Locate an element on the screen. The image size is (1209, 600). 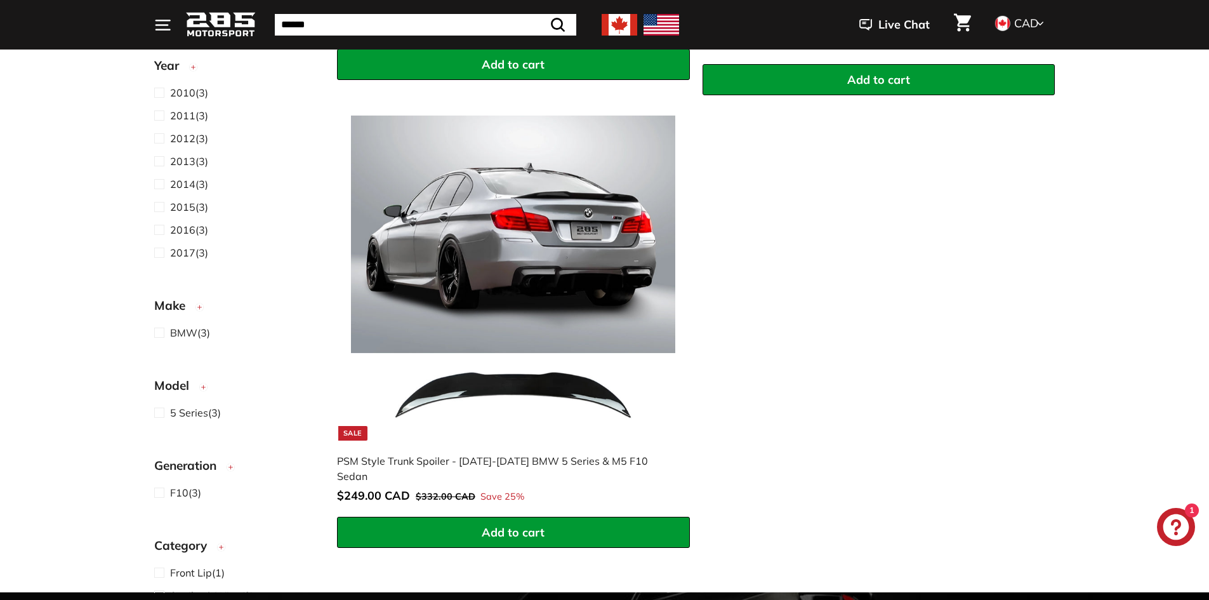
span: Front Lip is located at coordinates (191, 573).